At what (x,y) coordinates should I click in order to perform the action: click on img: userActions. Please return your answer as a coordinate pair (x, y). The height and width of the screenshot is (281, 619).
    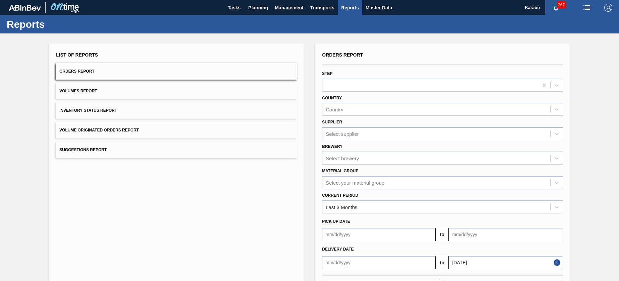
    Looking at the image, I should click on (586, 8).